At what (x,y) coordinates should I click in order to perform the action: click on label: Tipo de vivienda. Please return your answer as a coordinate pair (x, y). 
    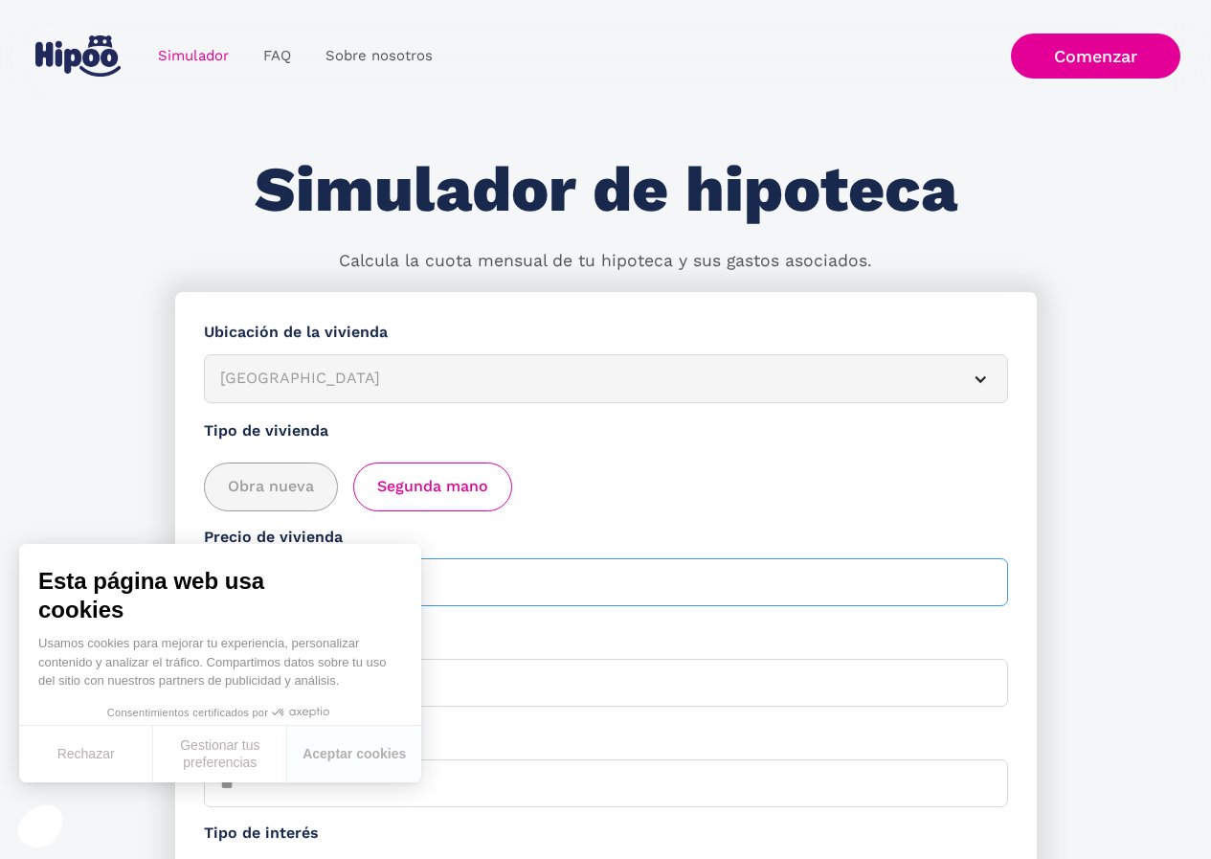
    Looking at the image, I should click on (606, 431).